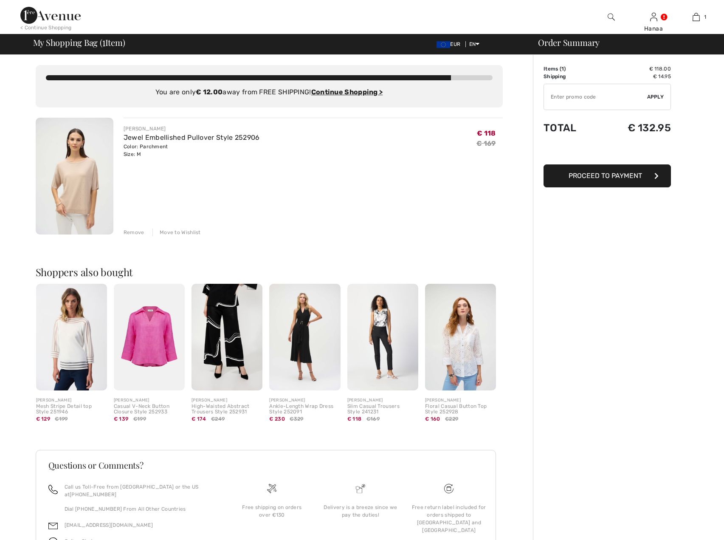 Image resolution: width=724 pixels, height=540 pixels. Describe the element at coordinates (634, 69) in the screenshot. I see `td: € 118.00` at that location.